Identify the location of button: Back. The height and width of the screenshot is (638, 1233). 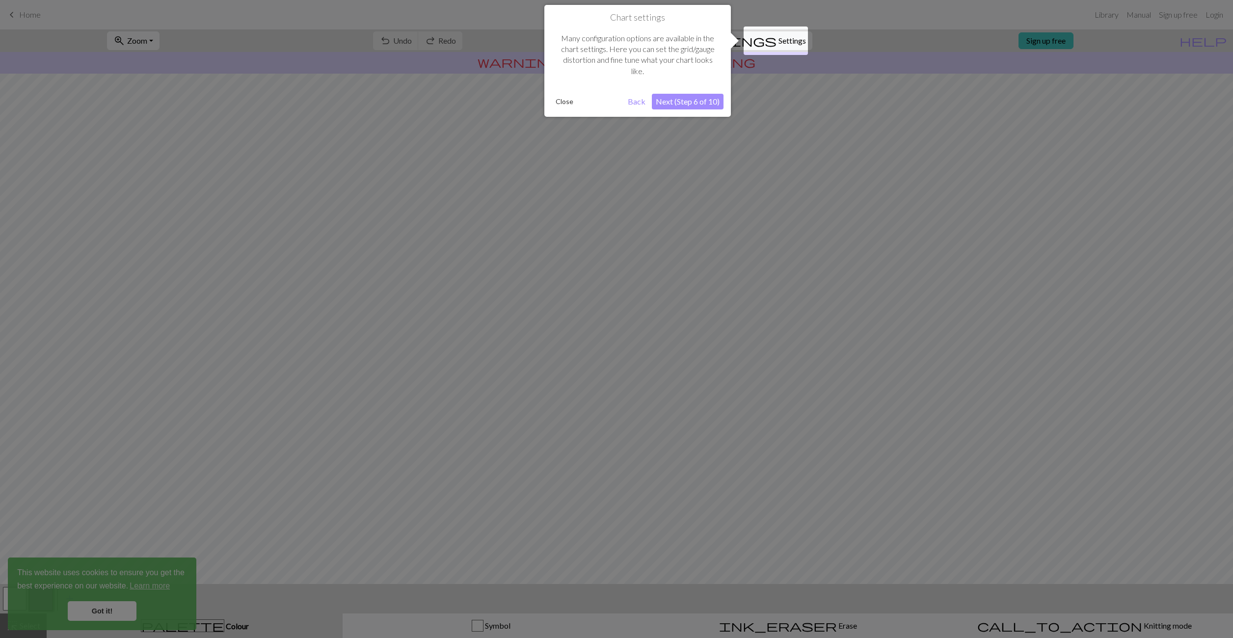
(637, 102).